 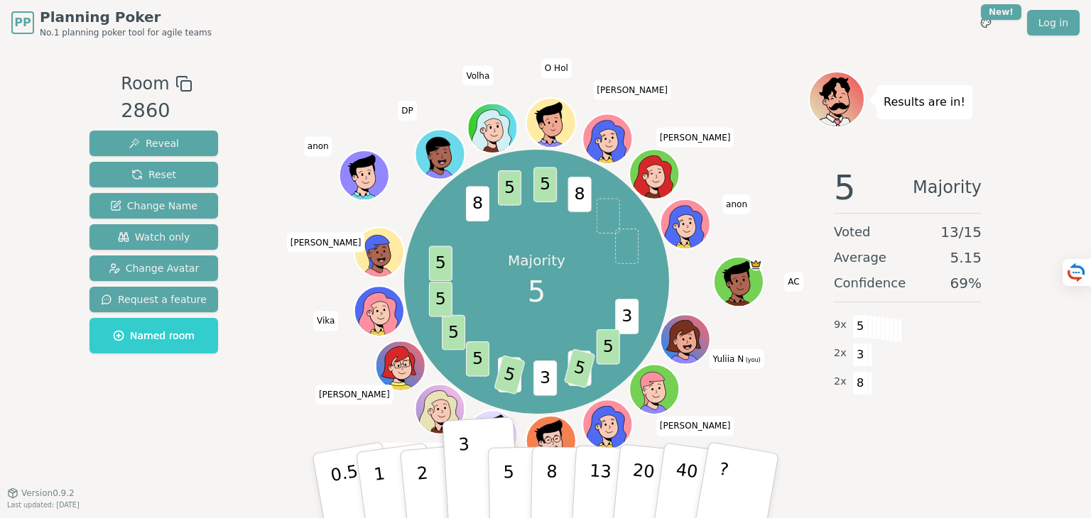 I want to click on button: Change Name, so click(x=153, y=206).